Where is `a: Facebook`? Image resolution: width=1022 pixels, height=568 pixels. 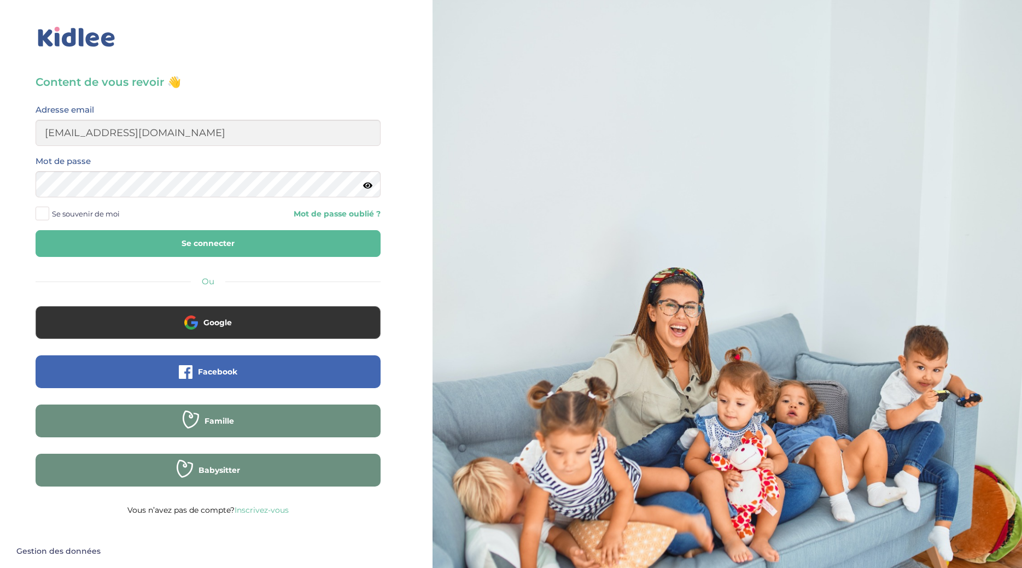
a: Facebook is located at coordinates (208, 379).